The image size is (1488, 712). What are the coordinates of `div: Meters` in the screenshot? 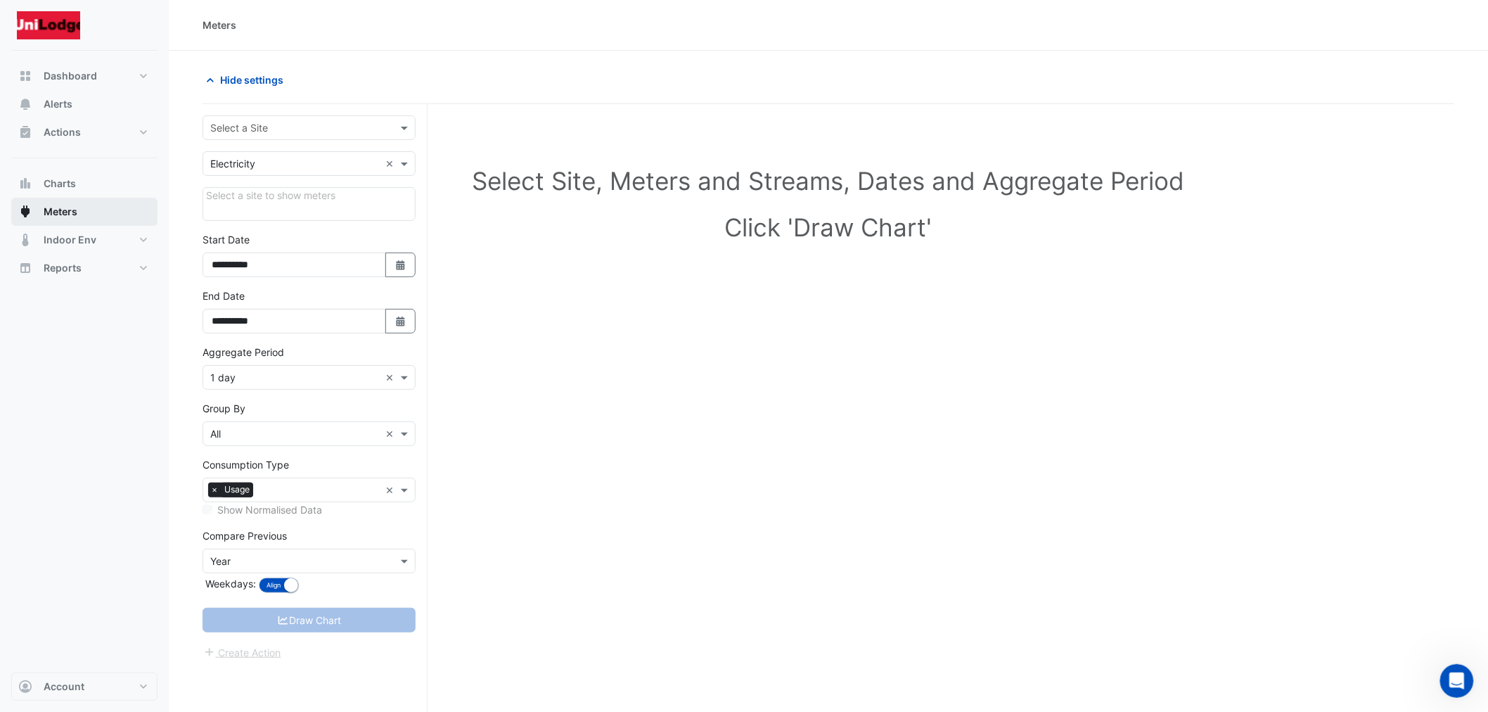 It's located at (219, 25).